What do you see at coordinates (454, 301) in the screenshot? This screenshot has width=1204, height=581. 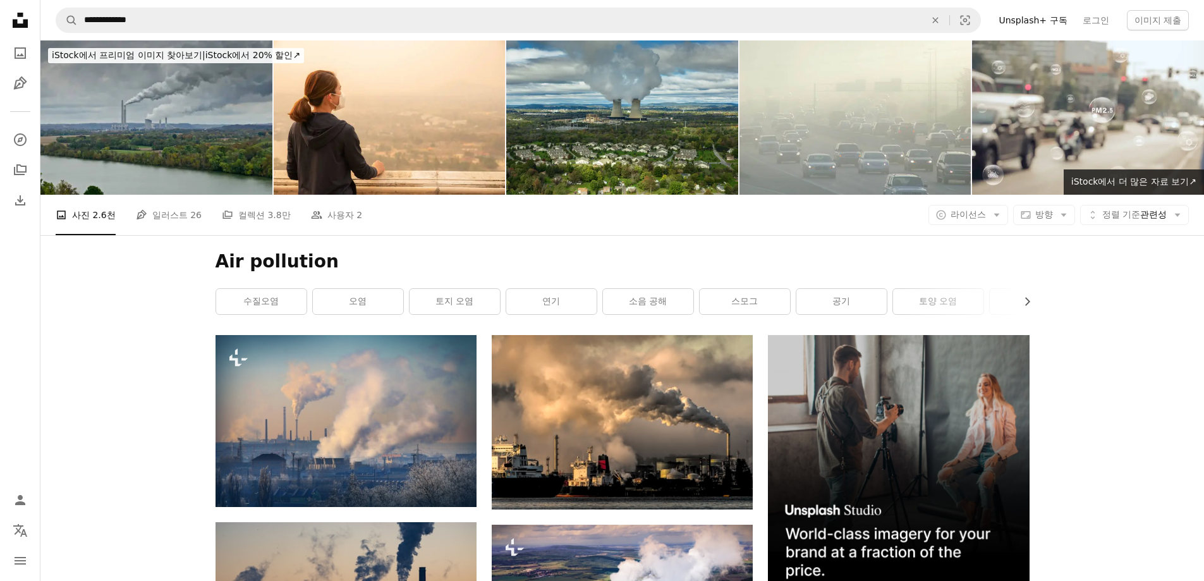 I see `a: 토지 오염` at bounding box center [454, 301].